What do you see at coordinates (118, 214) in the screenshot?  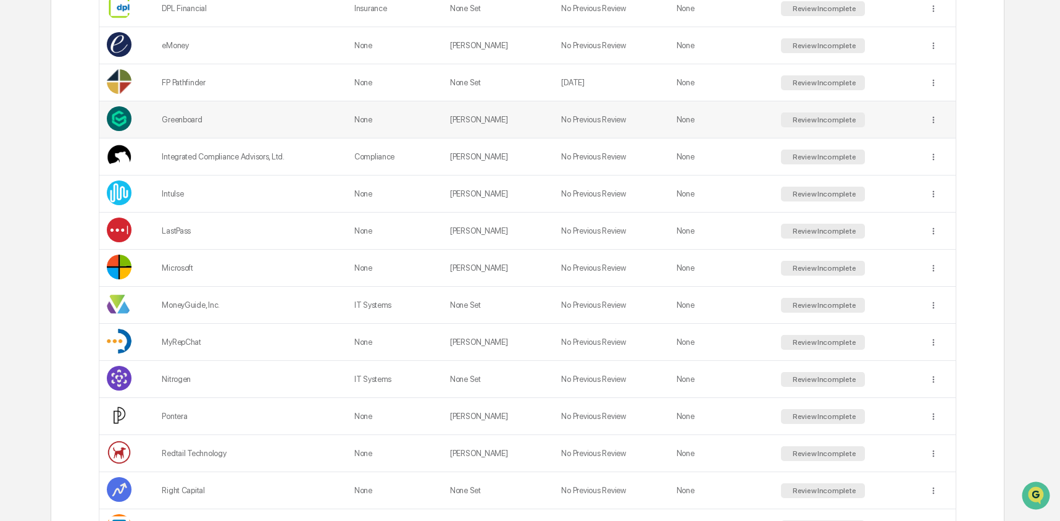 I see `a: Powered byPylon` at bounding box center [118, 214].